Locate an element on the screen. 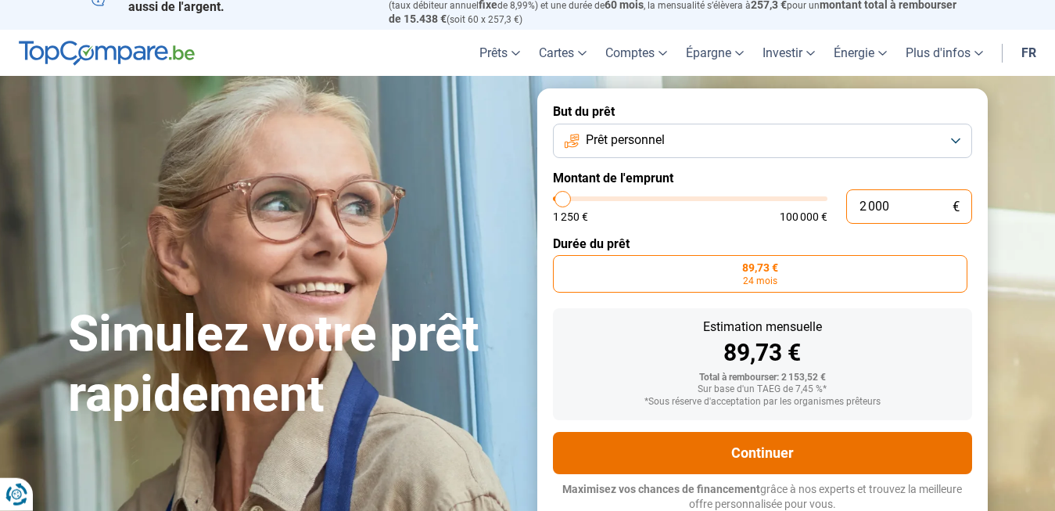 The image size is (1055, 511). label: But du prêt is located at coordinates (763, 111).